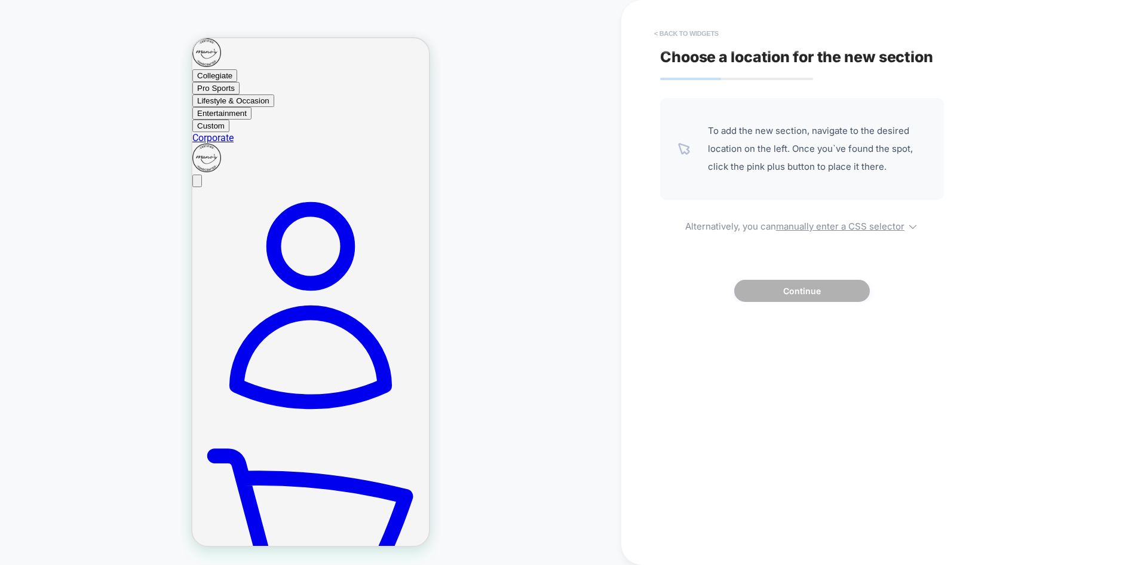  Describe the element at coordinates (840, 226) in the screenshot. I see `u: manually enter a CSS selector` at that location.